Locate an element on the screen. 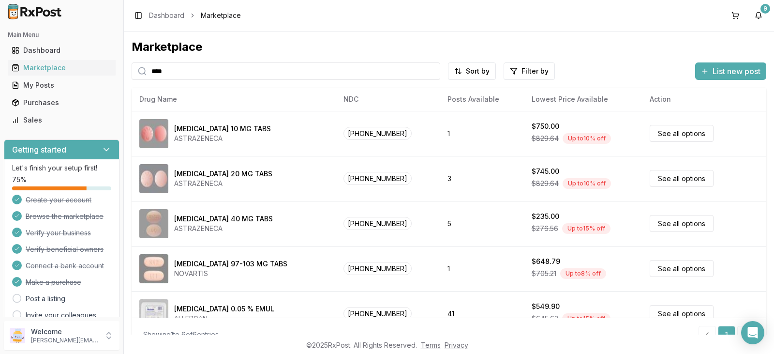  th: Action is located at coordinates (704, 99).